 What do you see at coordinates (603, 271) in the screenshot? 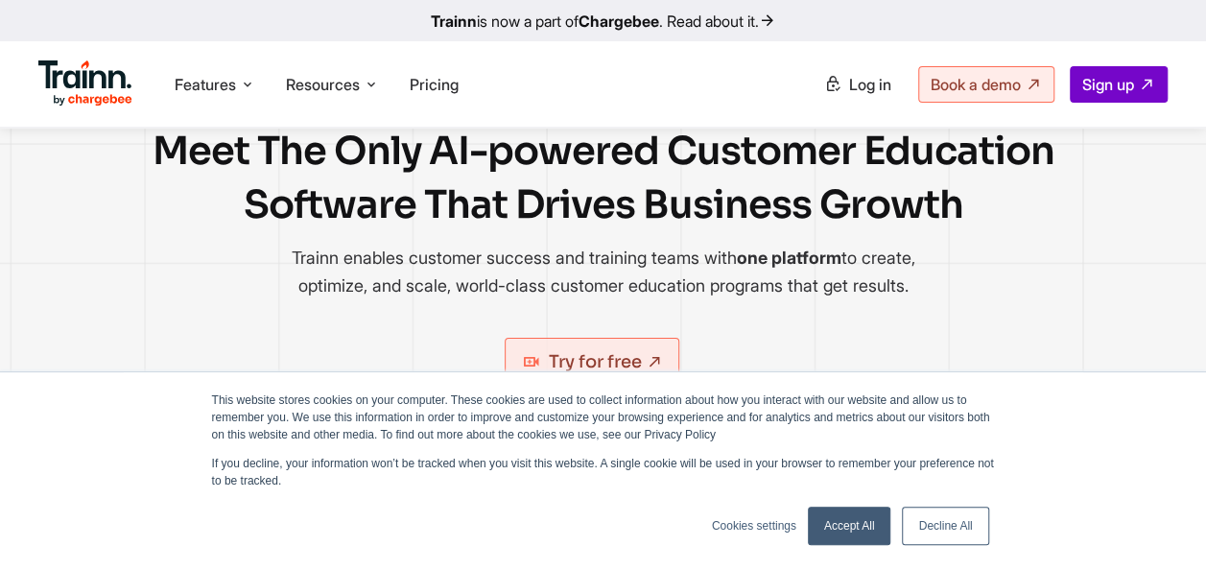
I see `p: Trainn enables customer success and training teams with to create, optimize, and scale, world-cla...` at bounding box center [603, 271].